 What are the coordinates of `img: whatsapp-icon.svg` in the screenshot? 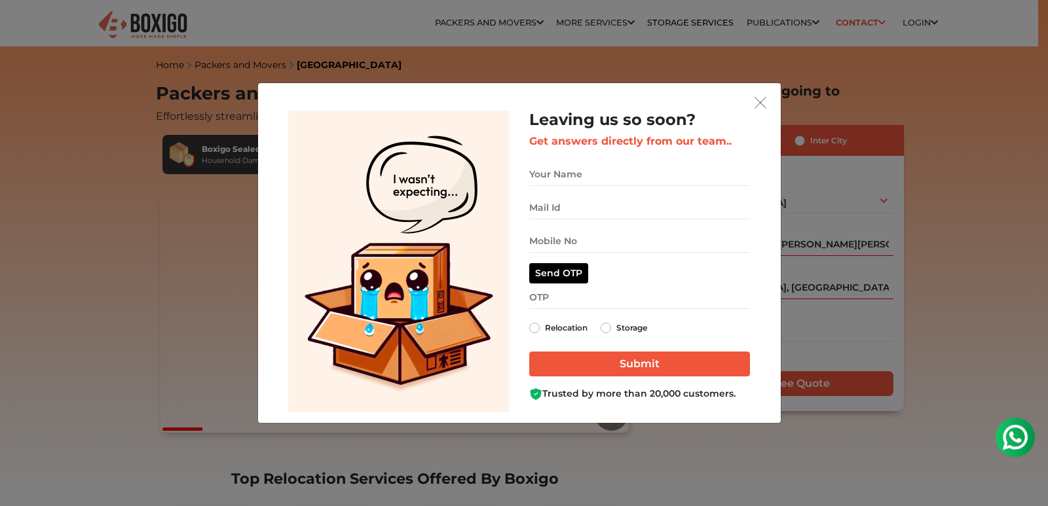 It's located at (26, 26).